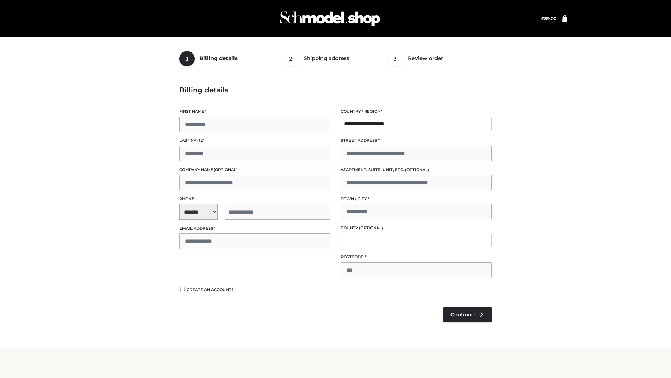  I want to click on a: Continue, so click(468, 314).